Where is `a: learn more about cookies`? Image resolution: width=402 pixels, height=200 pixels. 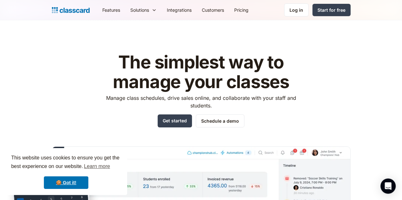
a: learn more about cookies is located at coordinates (97, 167).